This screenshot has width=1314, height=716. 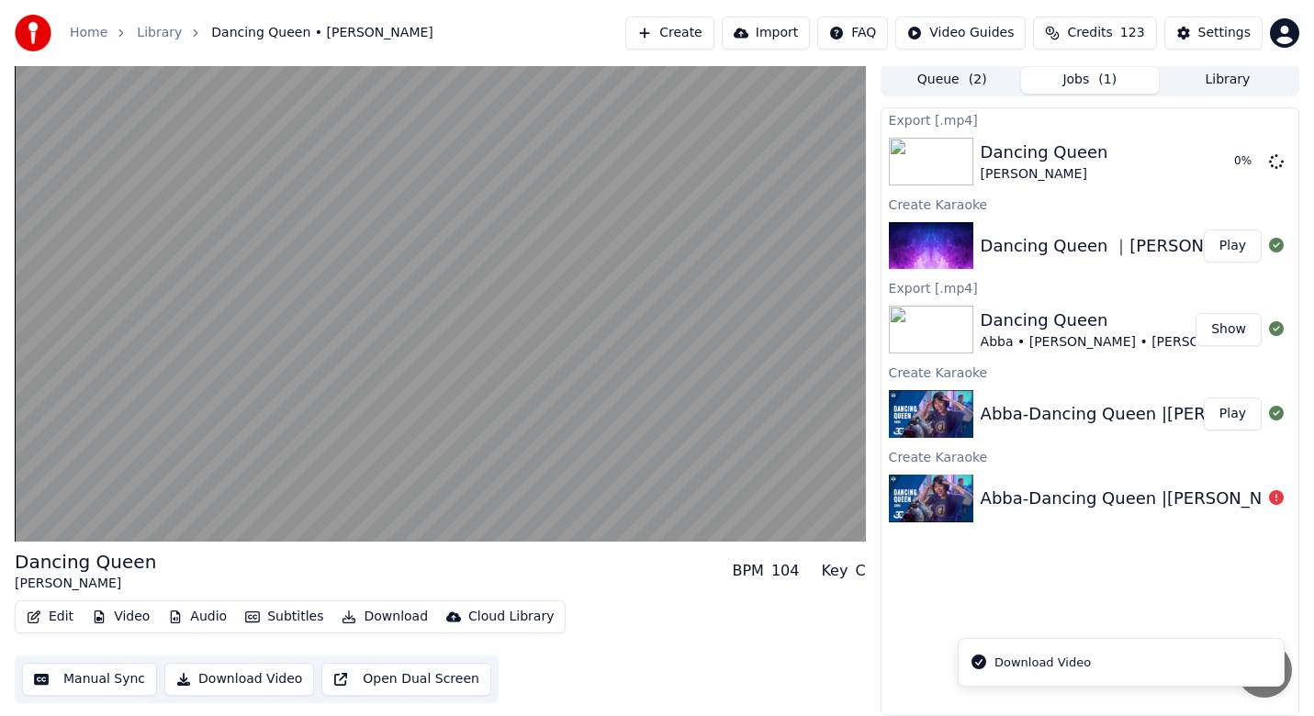 What do you see at coordinates (1107, 80) in the screenshot?
I see `span: ( 1 )` at bounding box center [1107, 80].